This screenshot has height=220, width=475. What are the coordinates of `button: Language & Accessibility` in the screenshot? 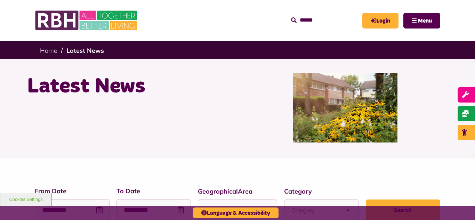 It's located at (236, 213).